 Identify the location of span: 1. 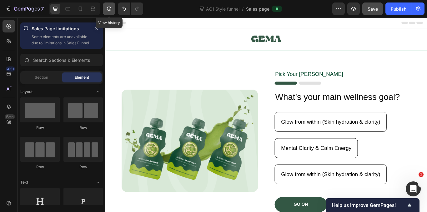
(422, 175).